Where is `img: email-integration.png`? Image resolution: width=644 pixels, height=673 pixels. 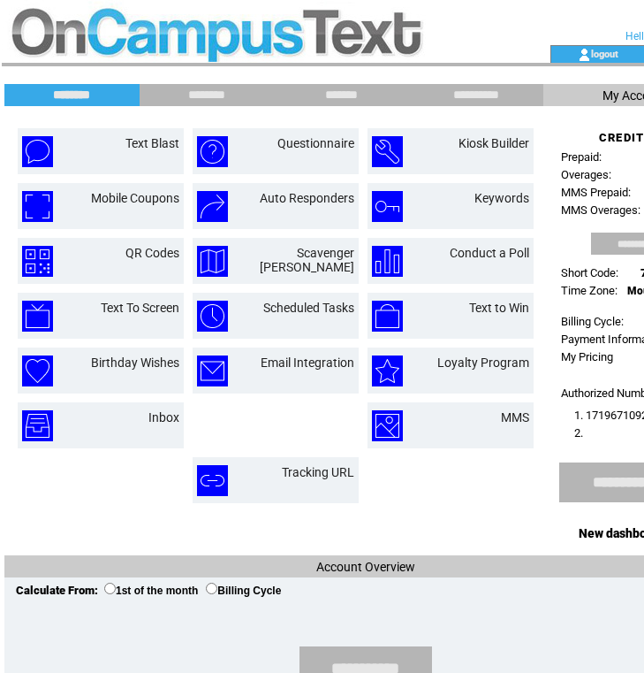 img: email-integration.png is located at coordinates (212, 370).